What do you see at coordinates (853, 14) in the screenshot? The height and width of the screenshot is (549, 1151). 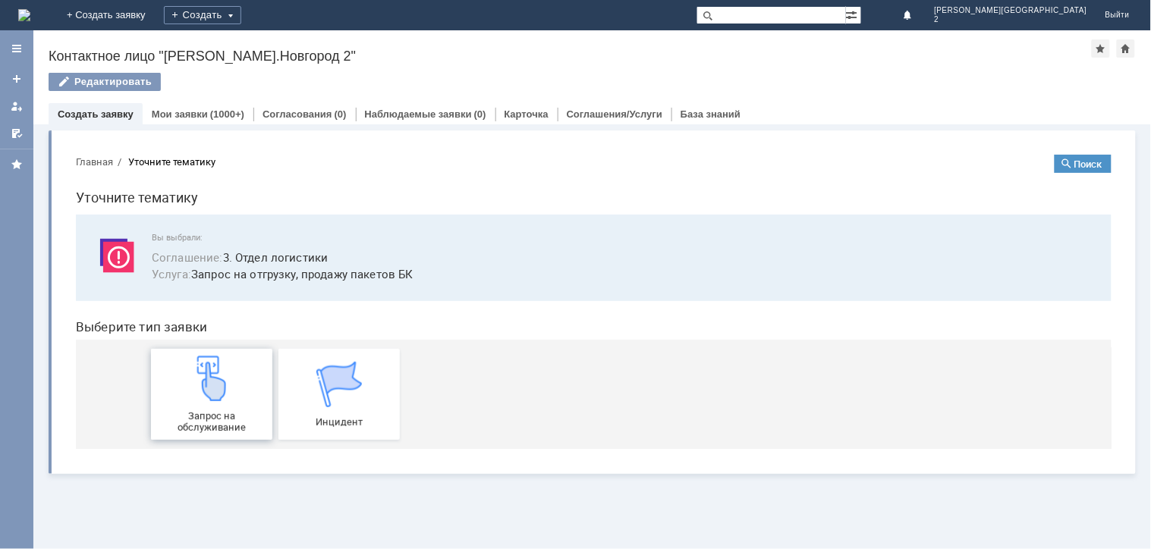 I see `span: Расширенный поиск` at bounding box center [853, 14].